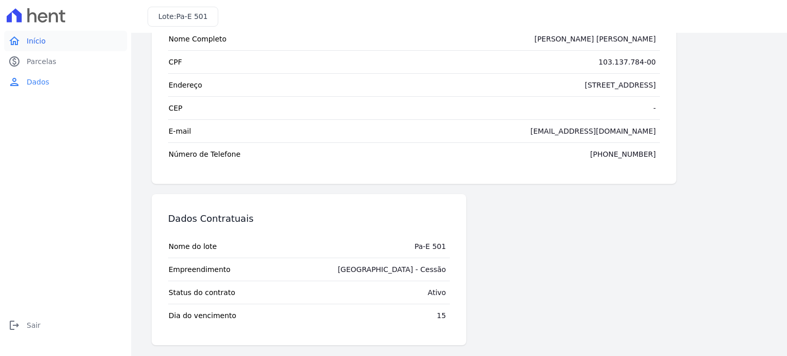 The image size is (787, 356). What do you see at coordinates (442, 316) in the screenshot?
I see `div: 15` at bounding box center [442, 316].